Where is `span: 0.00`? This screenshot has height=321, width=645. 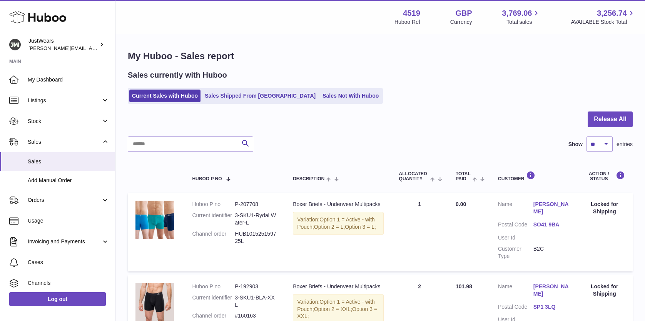 span: 0.00 is located at coordinates (461, 204).